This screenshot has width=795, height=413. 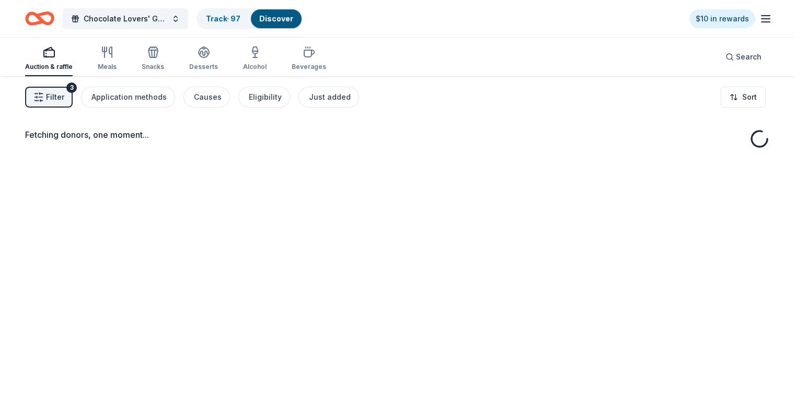 What do you see at coordinates (125, 19) in the screenshot?
I see `button: Chocolate Lovers' Gala` at bounding box center [125, 19].